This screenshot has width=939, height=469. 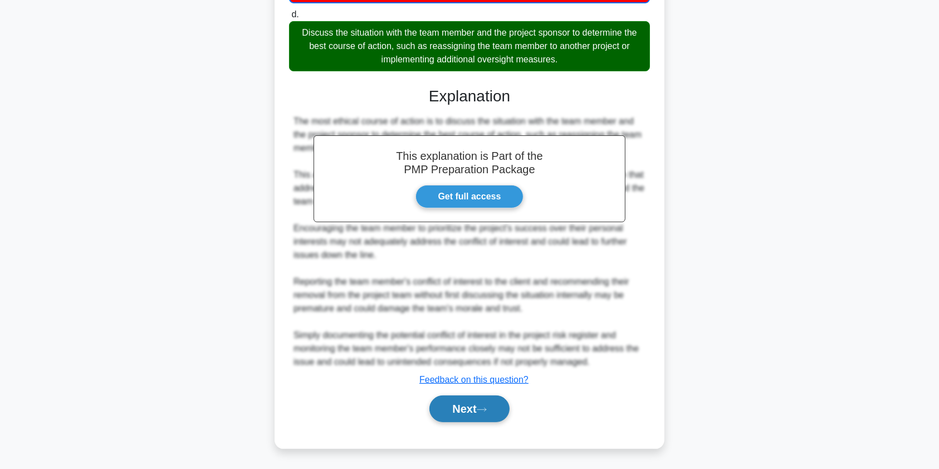 I want to click on a: Get full access, so click(x=469, y=197).